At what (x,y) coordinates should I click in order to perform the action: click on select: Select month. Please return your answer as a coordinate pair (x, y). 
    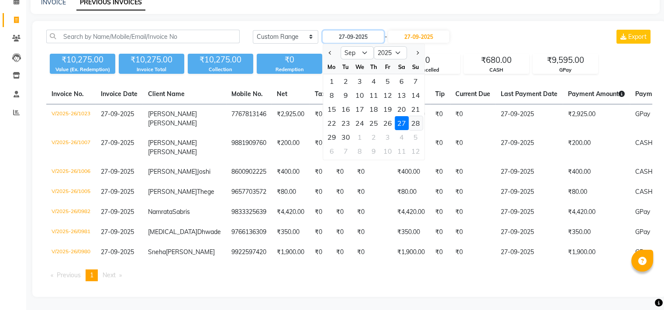
    Looking at the image, I should click on (357, 53).